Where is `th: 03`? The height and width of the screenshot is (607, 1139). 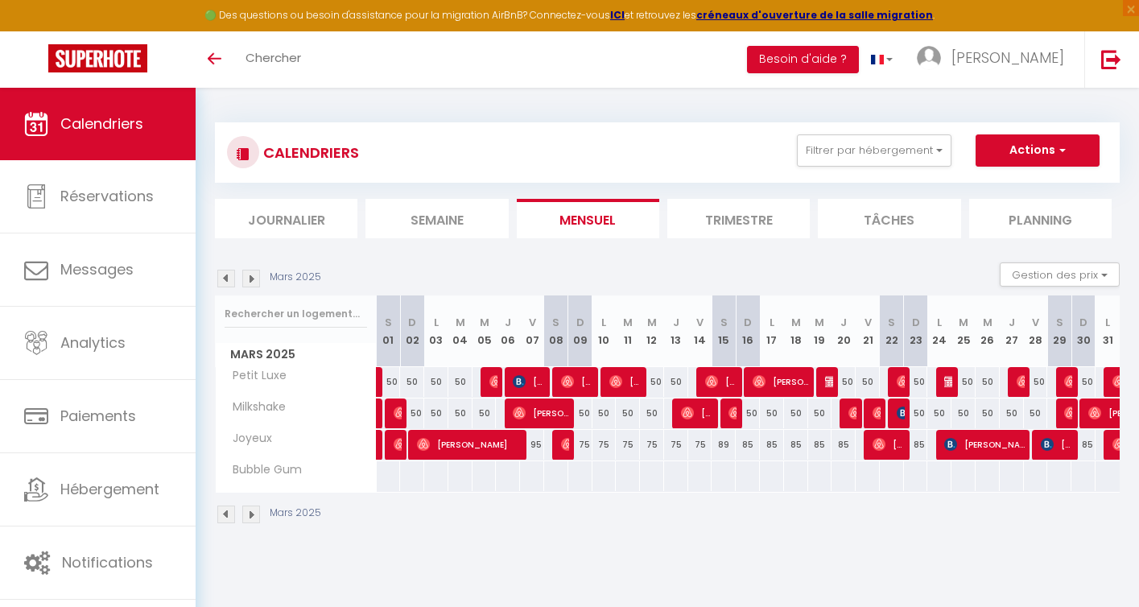 th: 03 is located at coordinates (436, 331).